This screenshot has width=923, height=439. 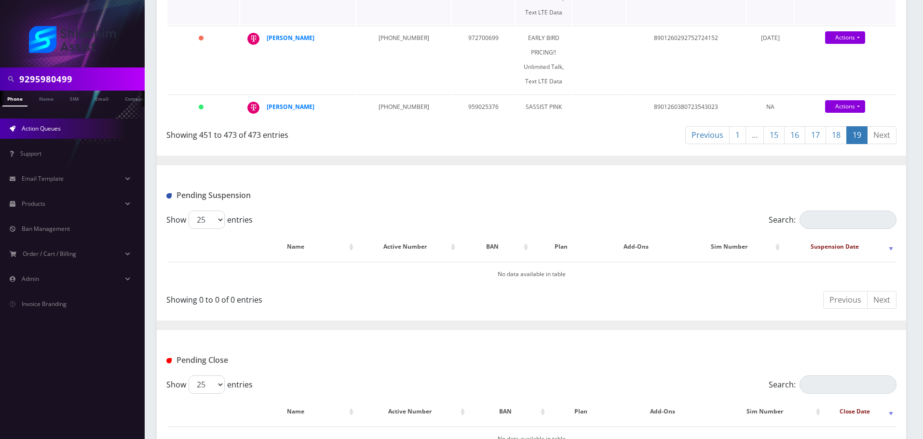 What do you see at coordinates (283, 360) in the screenshot?
I see `h1: Pending Close` at bounding box center [283, 360].